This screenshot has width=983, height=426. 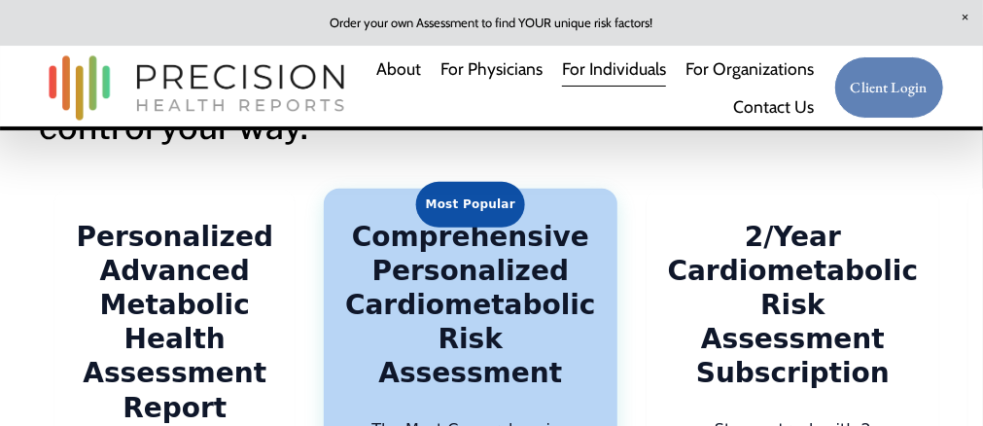 What do you see at coordinates (751, 69) in the screenshot?
I see `a: folder dropdown` at bounding box center [751, 69].